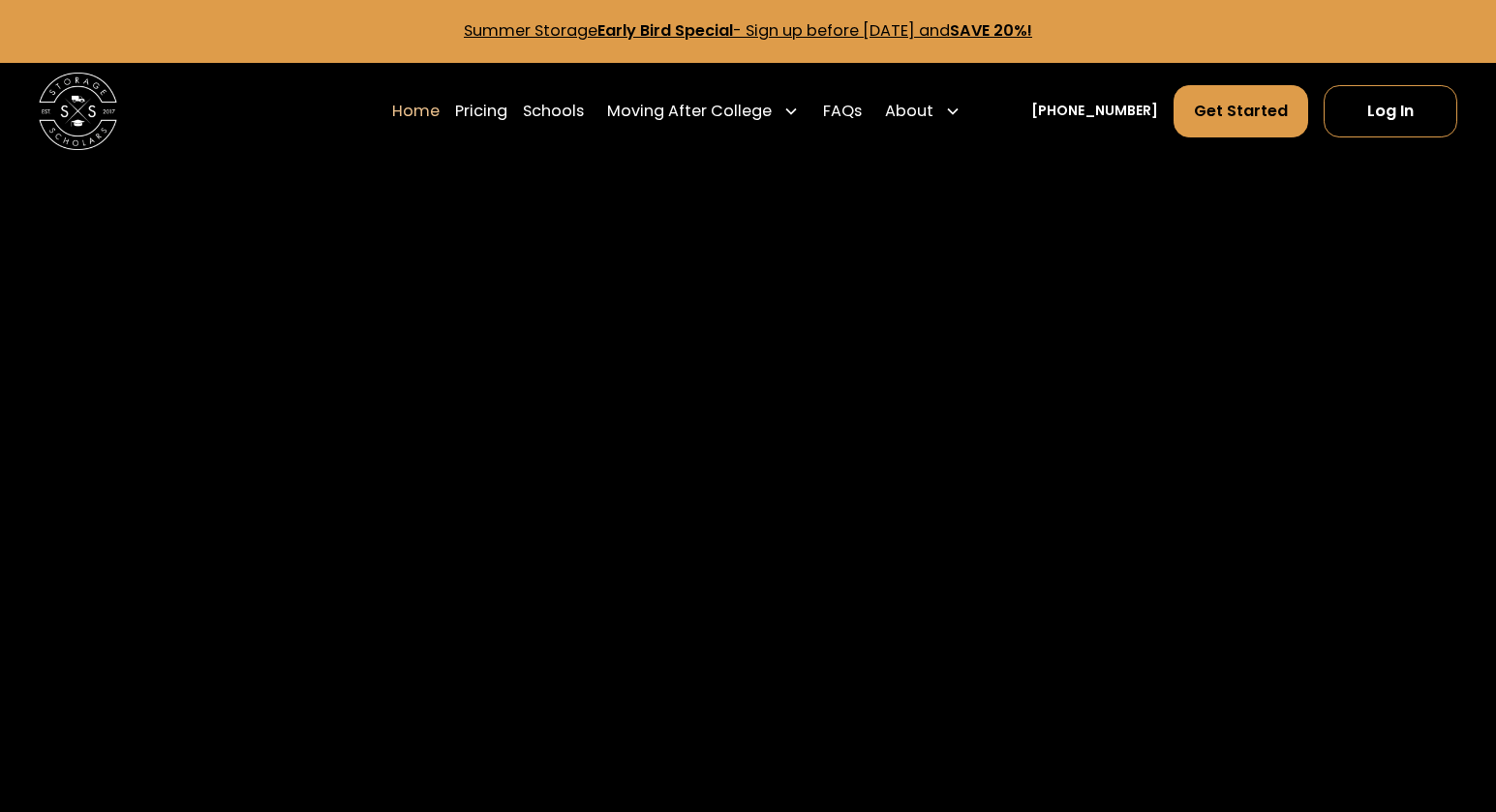 This screenshot has height=812, width=1496. I want to click on img: Storage Scholars main logo, so click(77, 112).